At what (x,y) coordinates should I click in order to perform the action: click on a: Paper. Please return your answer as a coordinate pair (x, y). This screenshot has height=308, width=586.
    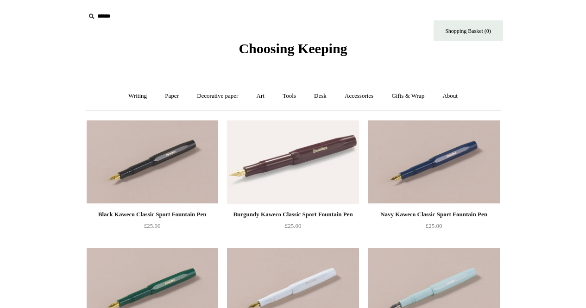
    Looking at the image, I should click on (172, 96).